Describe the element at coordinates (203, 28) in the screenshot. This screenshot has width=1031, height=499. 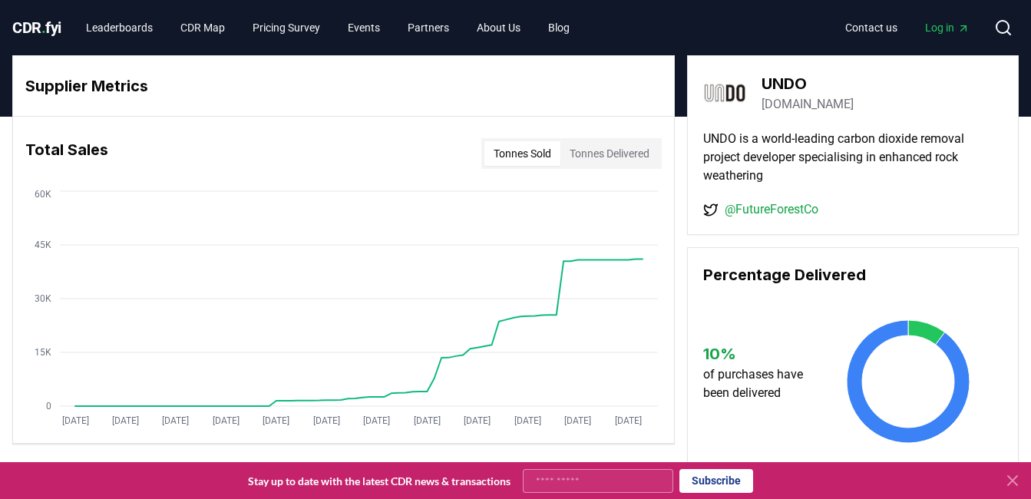
I see `a: CDR Map` at that location.